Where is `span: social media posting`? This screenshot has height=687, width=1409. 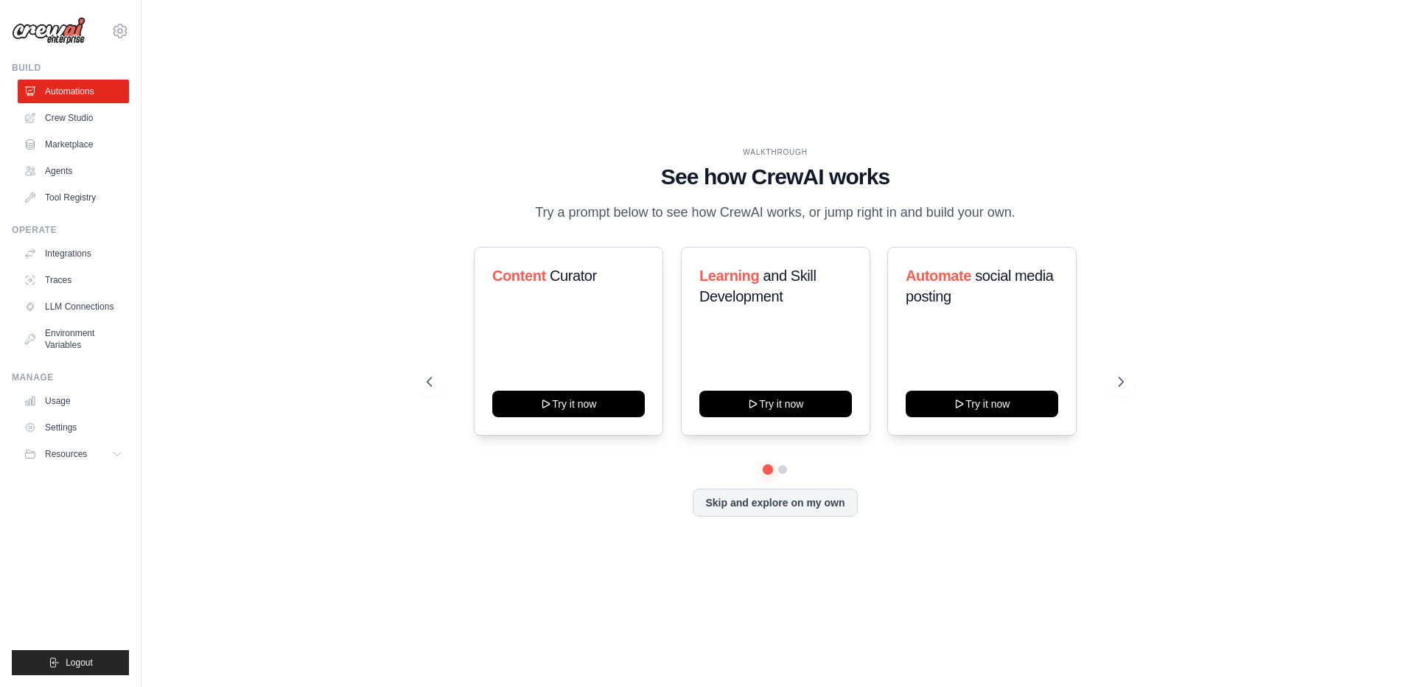
span: social media posting is located at coordinates (980, 286).